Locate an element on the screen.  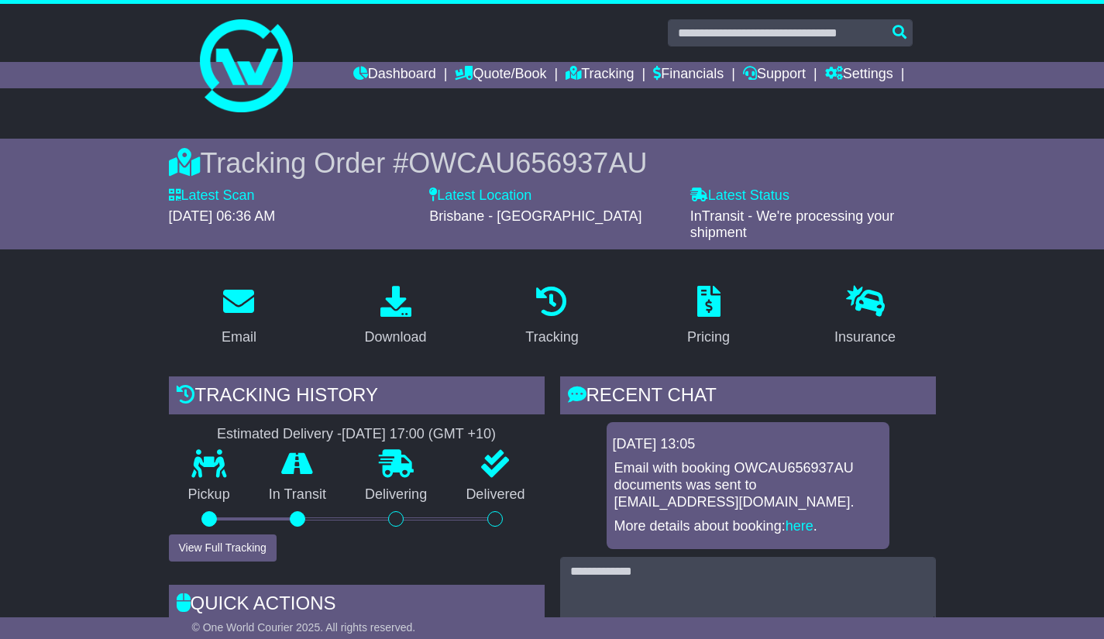
span: InTransit - We're processing your shipment is located at coordinates (792, 225).